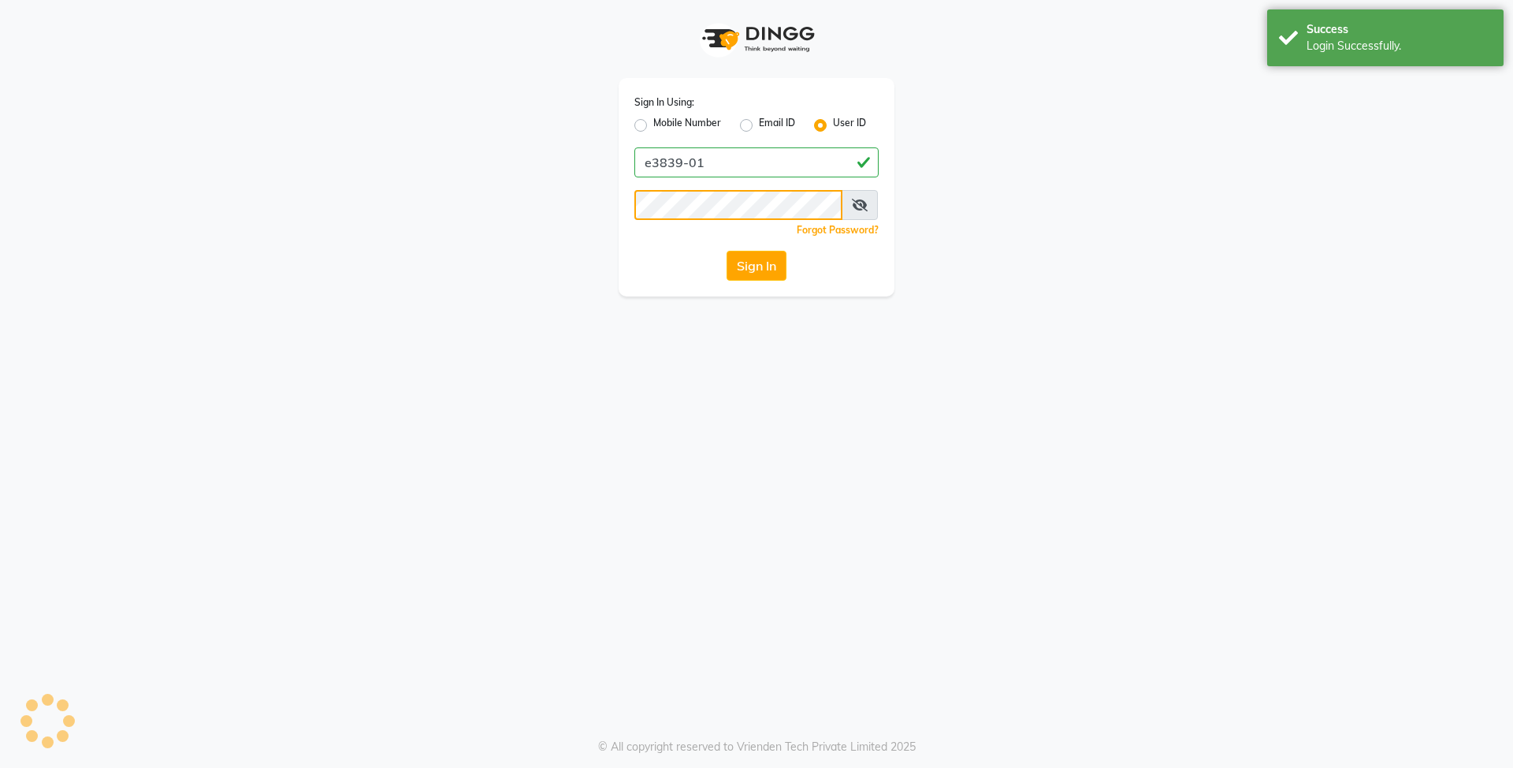 The height and width of the screenshot is (768, 1513). What do you see at coordinates (850, 125) in the screenshot?
I see `label: User ID` at bounding box center [850, 125].